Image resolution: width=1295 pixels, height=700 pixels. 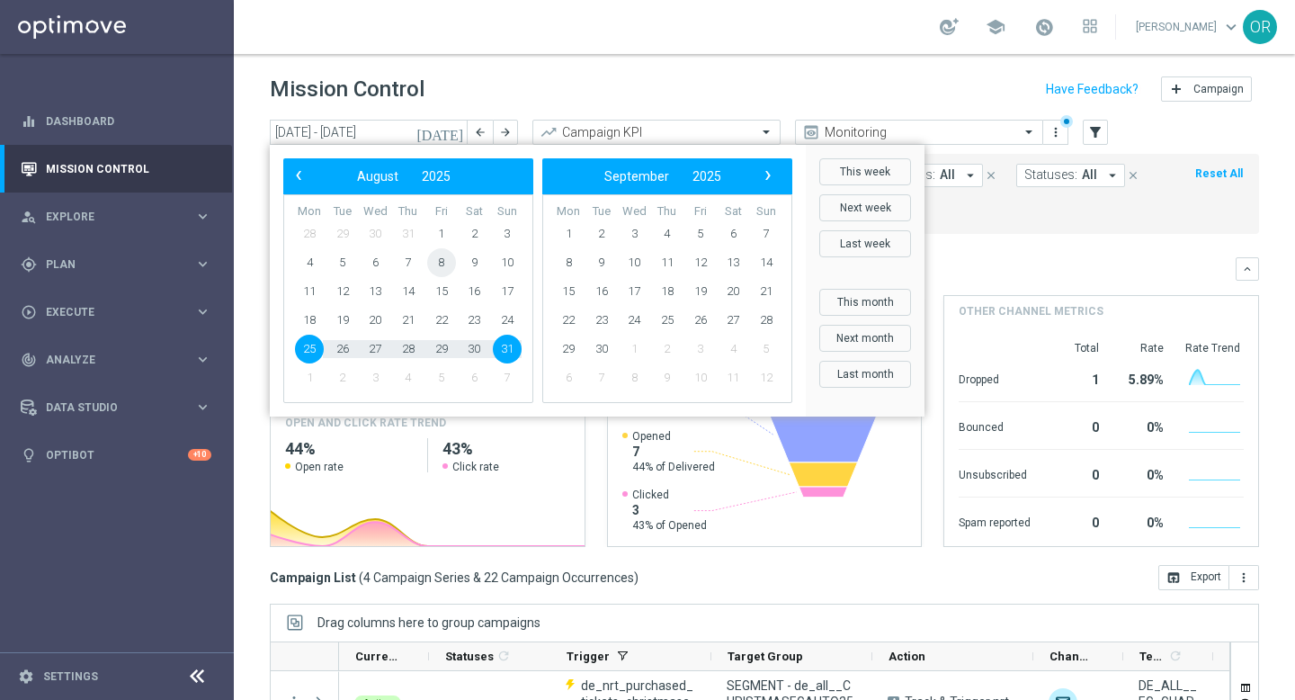 I want to click on span: 13, so click(x=375, y=291).